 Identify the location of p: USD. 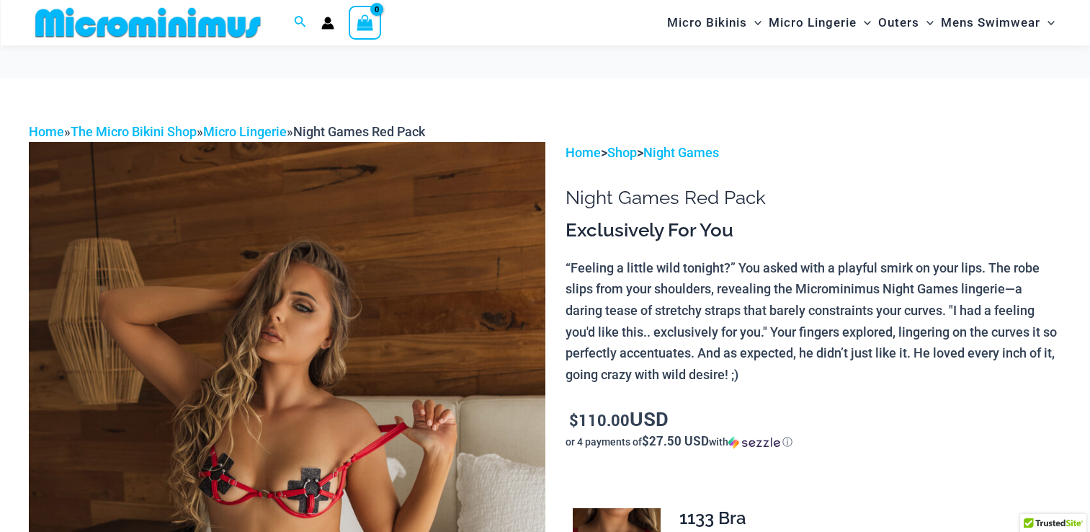
(814, 419).